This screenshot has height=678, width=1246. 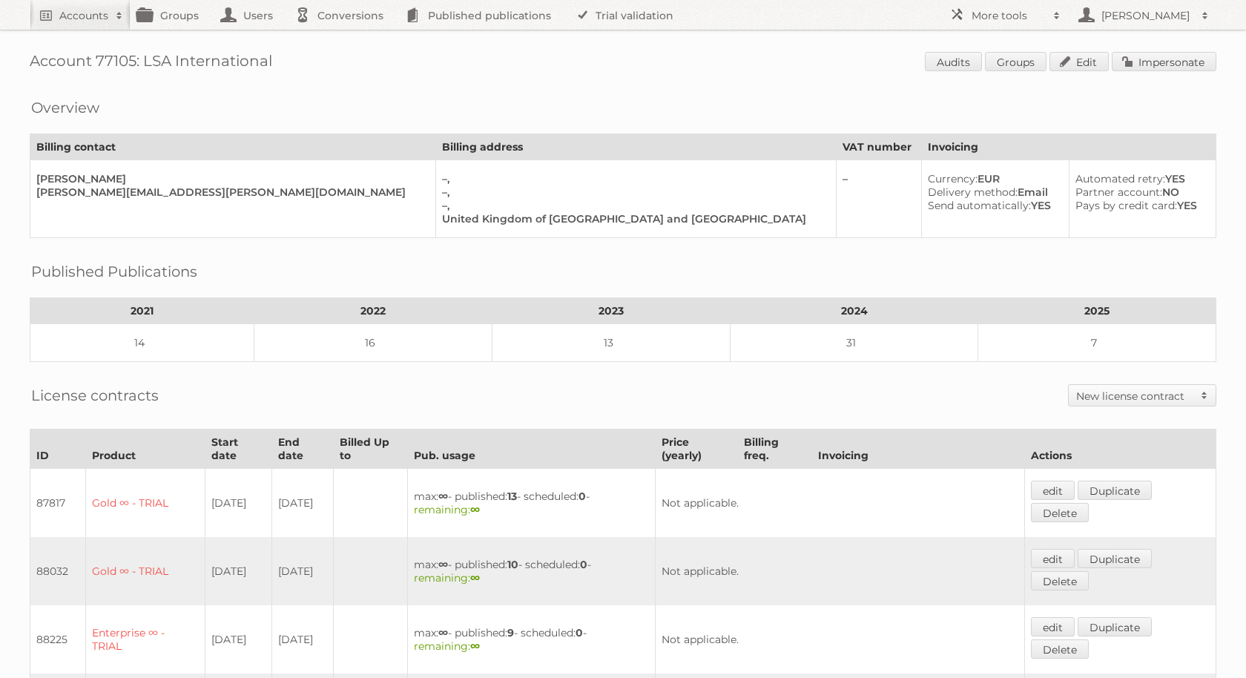 I want to click on a: Audits, so click(x=953, y=62).